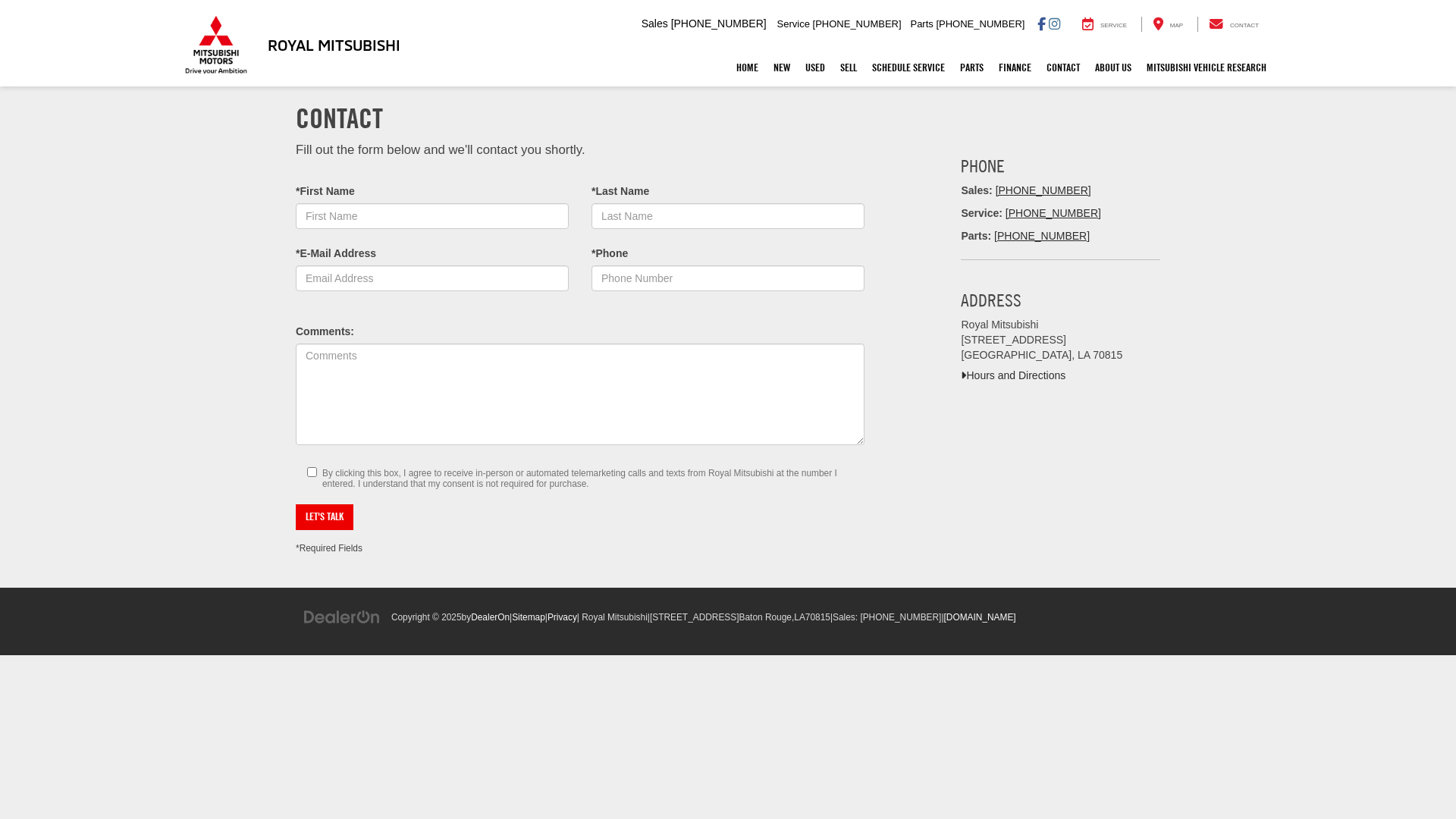  Describe the element at coordinates (849, 67) in the screenshot. I see `a: Sell` at that location.